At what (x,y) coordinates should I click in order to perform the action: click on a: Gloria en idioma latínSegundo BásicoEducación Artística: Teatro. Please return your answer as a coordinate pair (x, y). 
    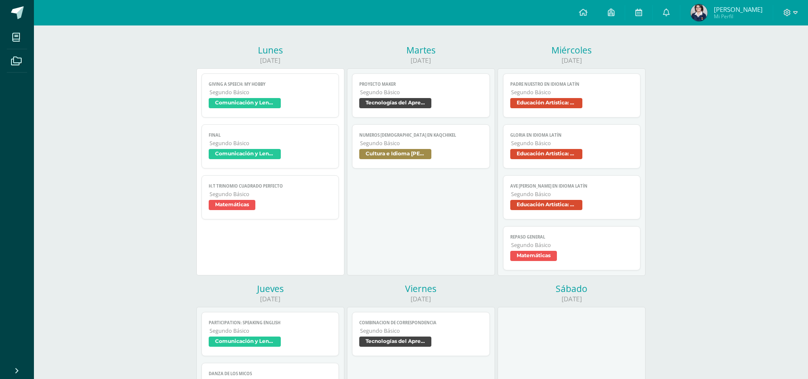
    Looking at the image, I should click on (572, 146).